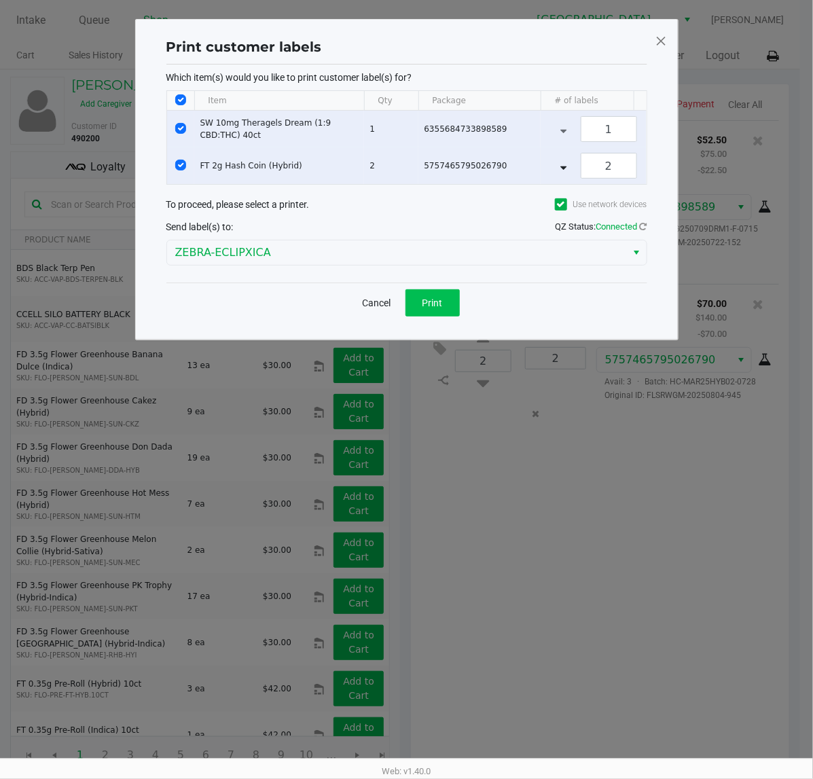  What do you see at coordinates (200, 227) in the screenshot?
I see `span: Send label(s) to:` at bounding box center [200, 227].